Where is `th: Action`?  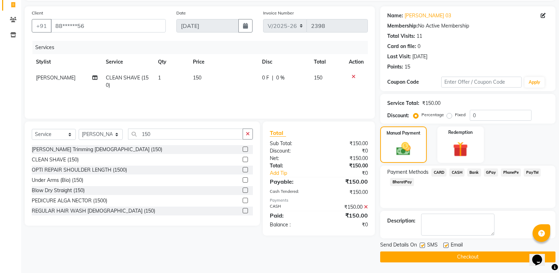
th: Action is located at coordinates (356, 62).